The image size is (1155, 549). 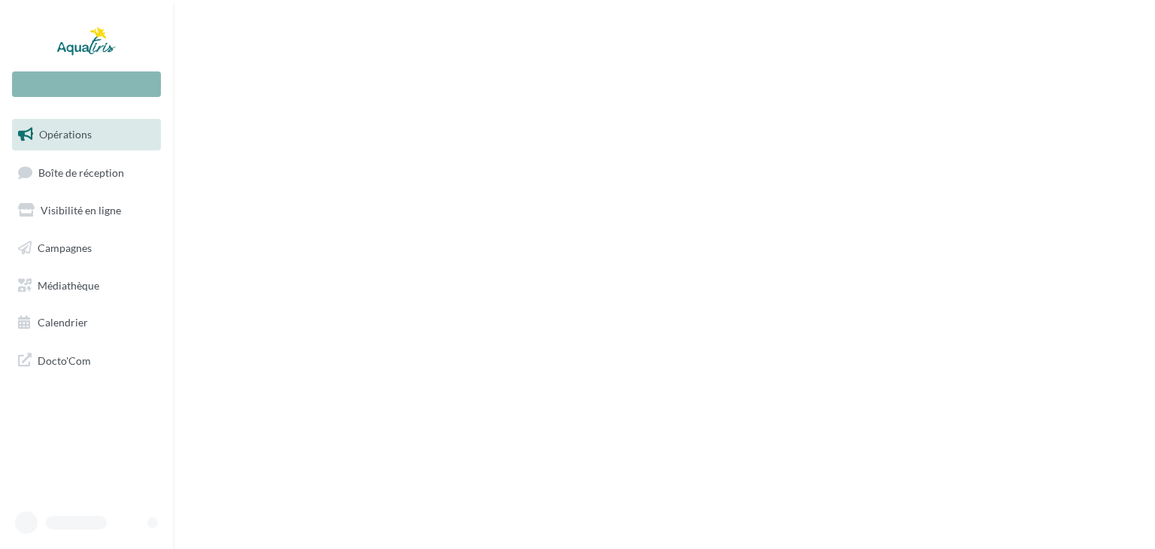 What do you see at coordinates (65, 134) in the screenshot?
I see `span: Opérations` at bounding box center [65, 134].